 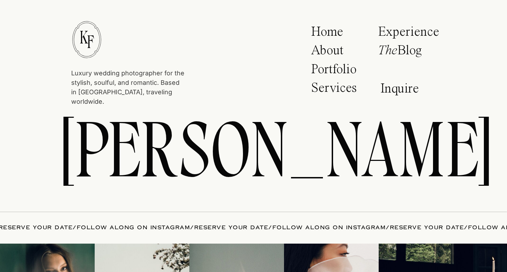 I want to click on p: Inquire for availability, so click(x=128, y=235).